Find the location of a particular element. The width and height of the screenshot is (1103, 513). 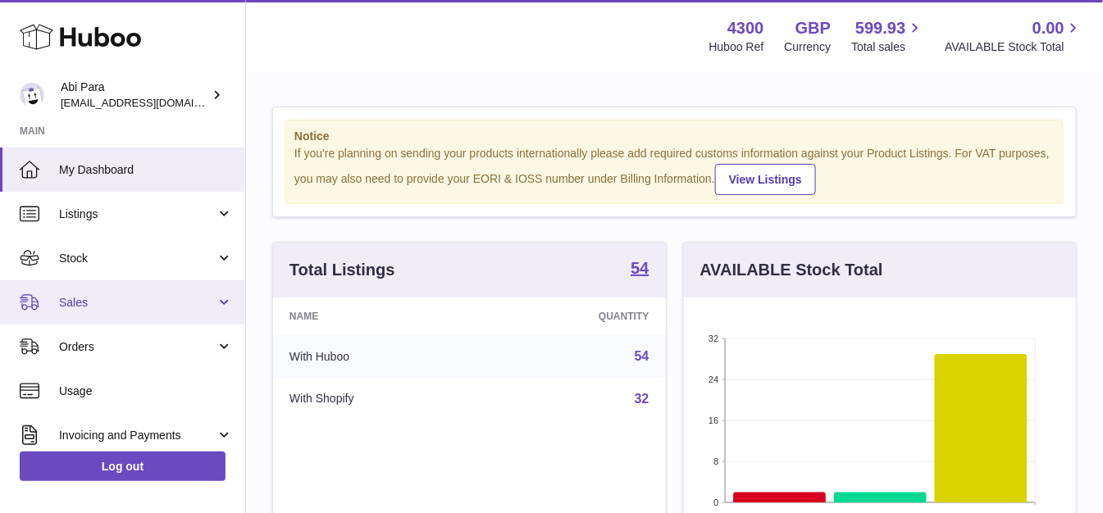

span: 0.00 is located at coordinates (1048, 28).